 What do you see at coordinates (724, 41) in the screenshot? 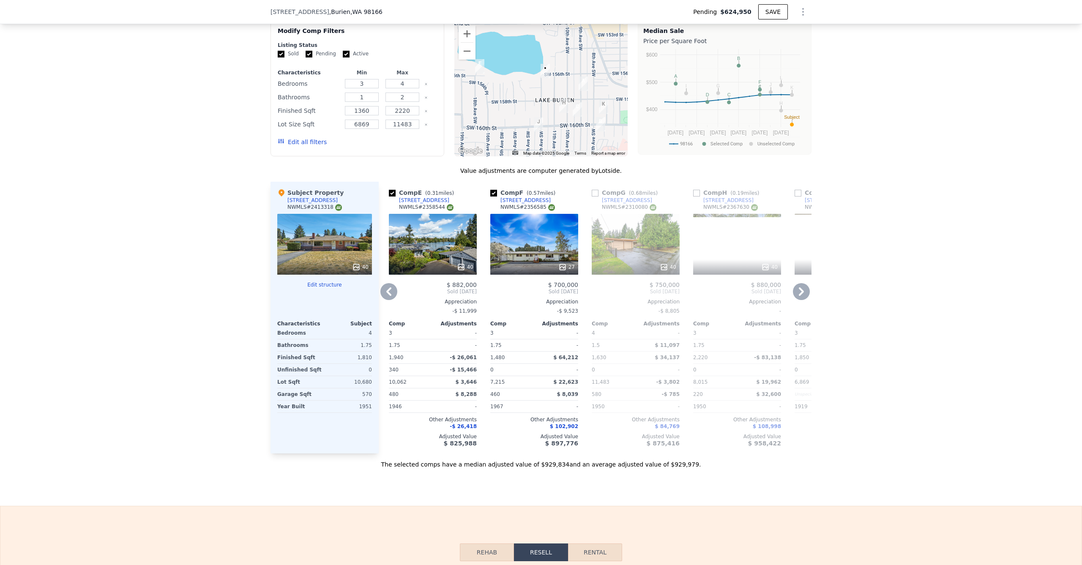
I see `div: Price per Square Foot` at bounding box center [724, 41].